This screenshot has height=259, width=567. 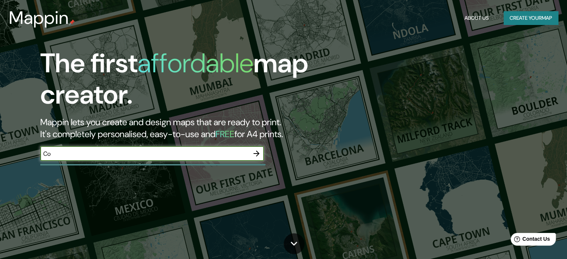 What do you see at coordinates (39, 18) in the screenshot?
I see `h3: Mappin` at bounding box center [39, 18].